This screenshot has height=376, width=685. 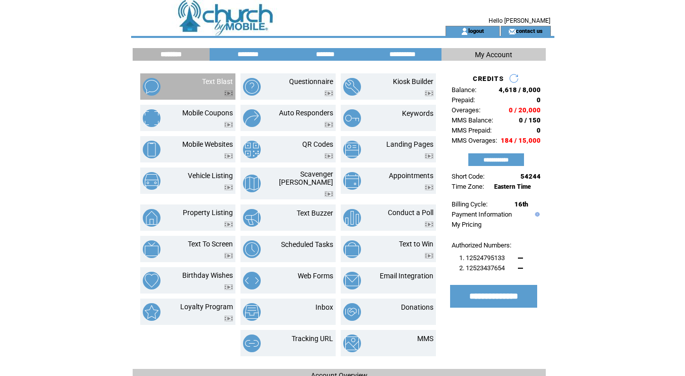 I want to click on img: auto-responders.png, so click(x=252, y=118).